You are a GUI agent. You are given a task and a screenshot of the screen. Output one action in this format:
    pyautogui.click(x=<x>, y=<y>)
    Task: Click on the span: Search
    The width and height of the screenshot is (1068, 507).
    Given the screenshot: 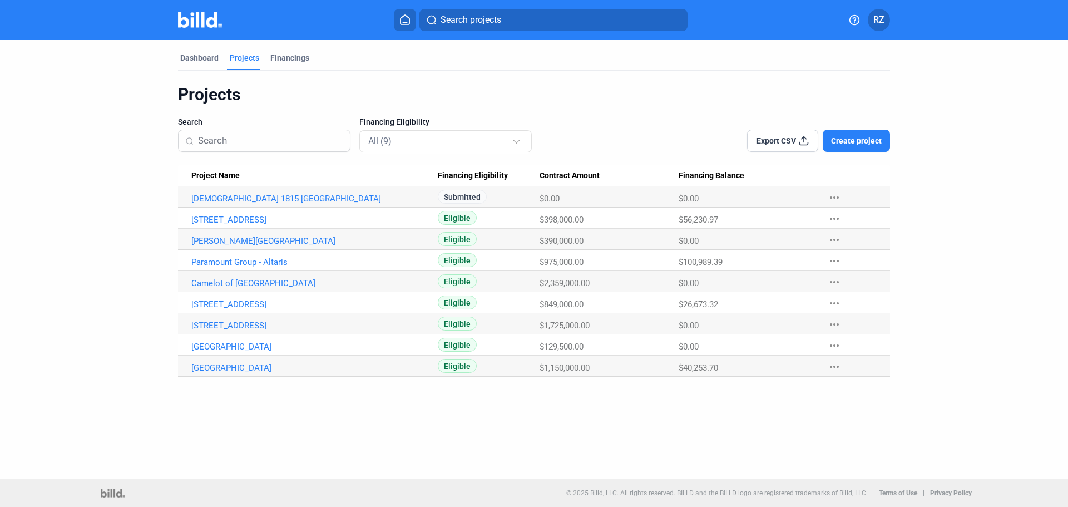 What is the action you would take?
    pyautogui.click(x=190, y=122)
    